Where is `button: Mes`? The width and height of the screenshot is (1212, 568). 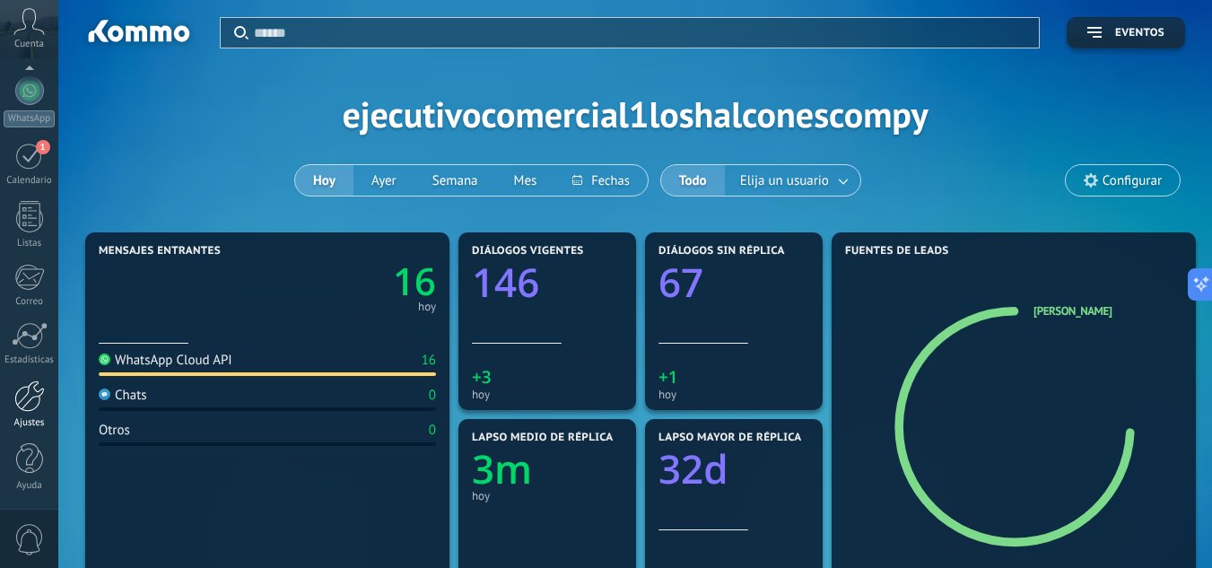 button: Mes is located at coordinates (526, 180).